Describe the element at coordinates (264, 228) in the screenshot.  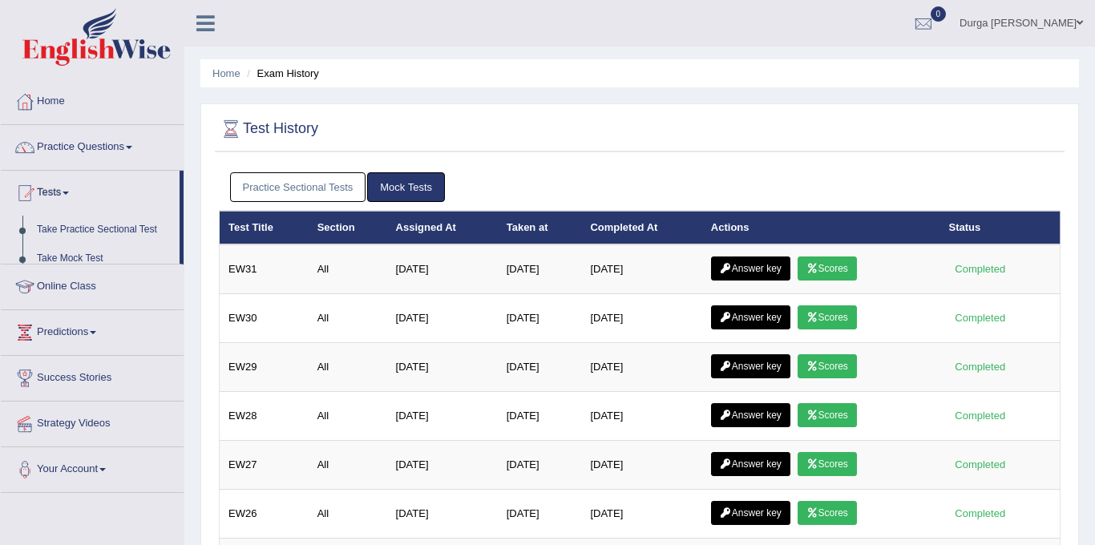
I see `th: Test Title` at that location.